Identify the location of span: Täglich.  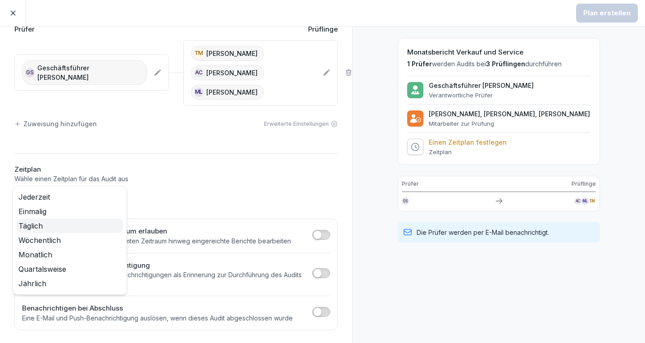
(31, 225).